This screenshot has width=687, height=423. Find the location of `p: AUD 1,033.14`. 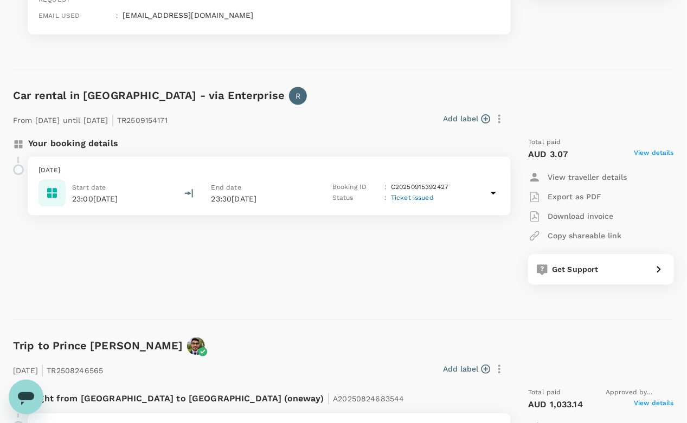

p: AUD 1,033.14 is located at coordinates (555, 405).